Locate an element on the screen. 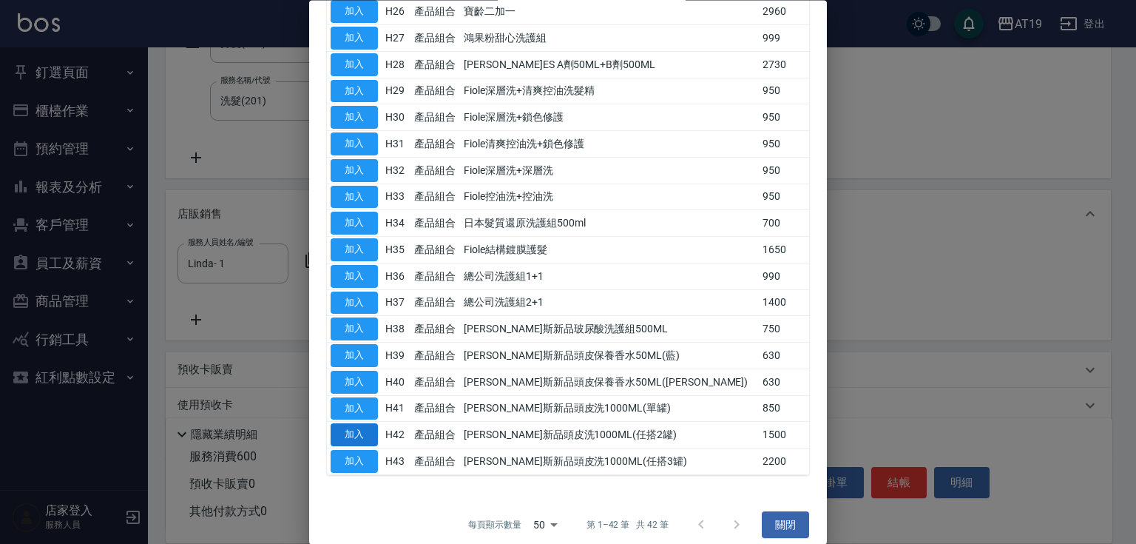 Image resolution: width=1136 pixels, height=544 pixels. td: H41 is located at coordinates (396, 409).